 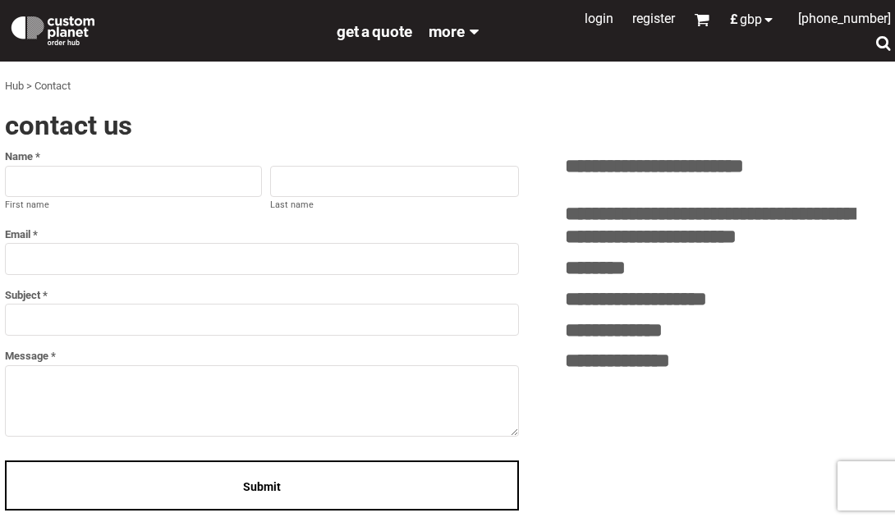 What do you see at coordinates (751, 20) in the screenshot?
I see `span: GBP` at bounding box center [751, 20].